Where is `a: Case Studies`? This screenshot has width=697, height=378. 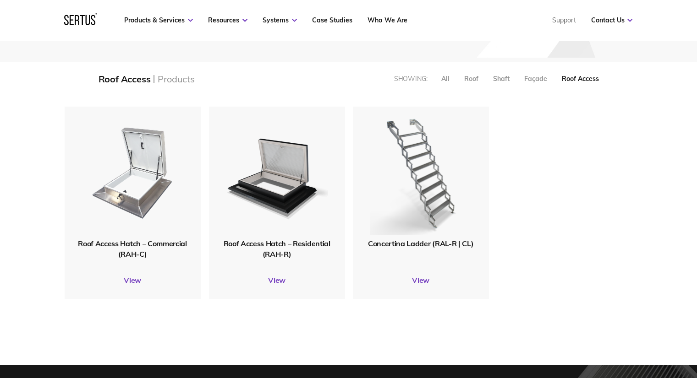 a: Case Studies is located at coordinates (332, 20).